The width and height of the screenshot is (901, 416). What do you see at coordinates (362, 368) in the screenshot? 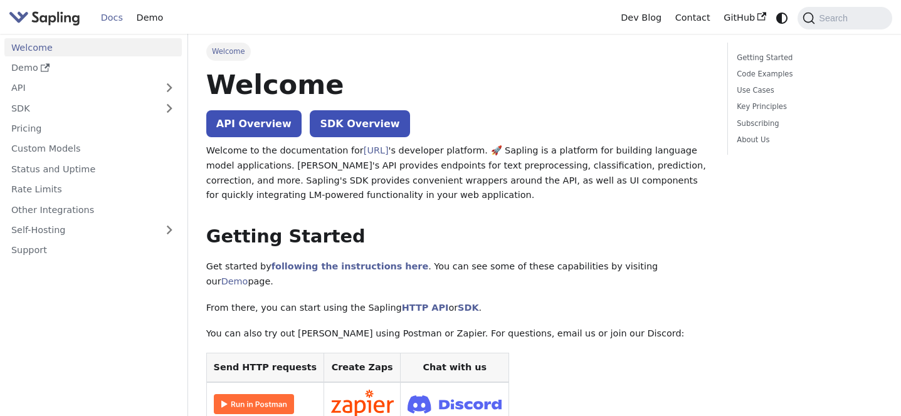
I see `th: Create Zaps` at bounding box center [362, 368].